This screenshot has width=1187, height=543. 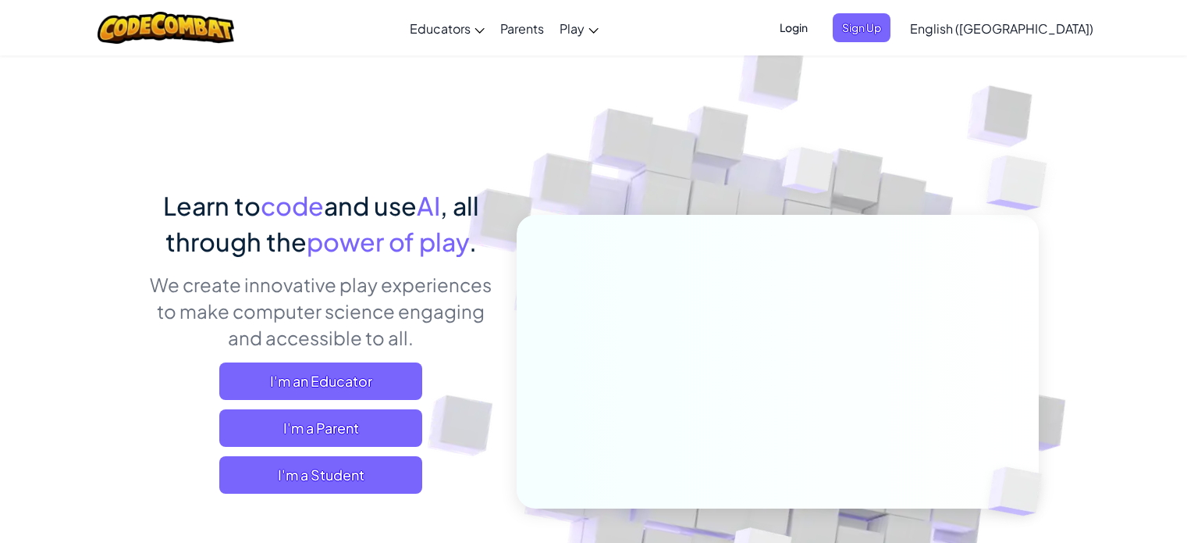 What do you see at coordinates (522, 28) in the screenshot?
I see `a: Parents` at bounding box center [522, 28].